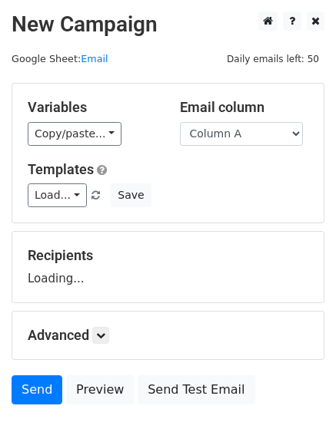 The image size is (336, 442). Describe the element at coordinates (94, 58) in the screenshot. I see `a: Email` at that location.